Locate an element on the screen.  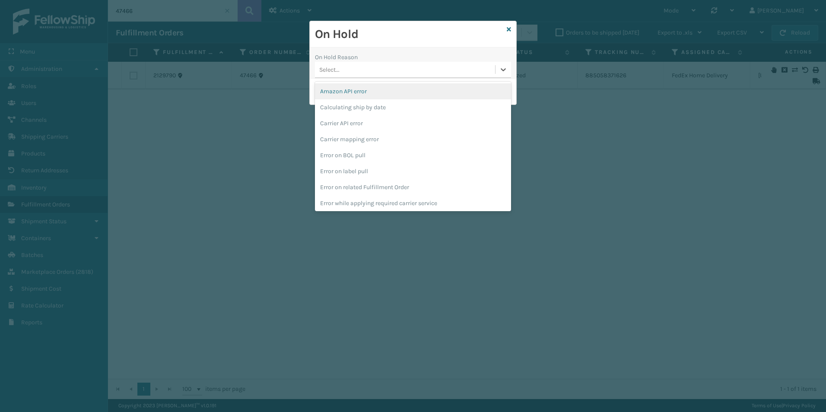
div: Carrier mapping error is located at coordinates (413, 139).